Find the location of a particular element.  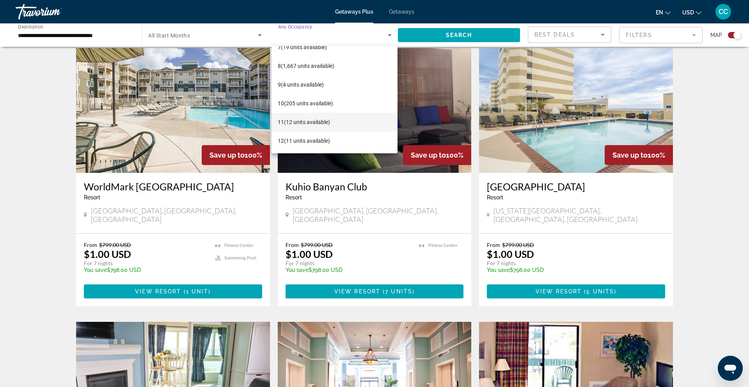

span: 12 (11 units available) is located at coordinates (304, 141).